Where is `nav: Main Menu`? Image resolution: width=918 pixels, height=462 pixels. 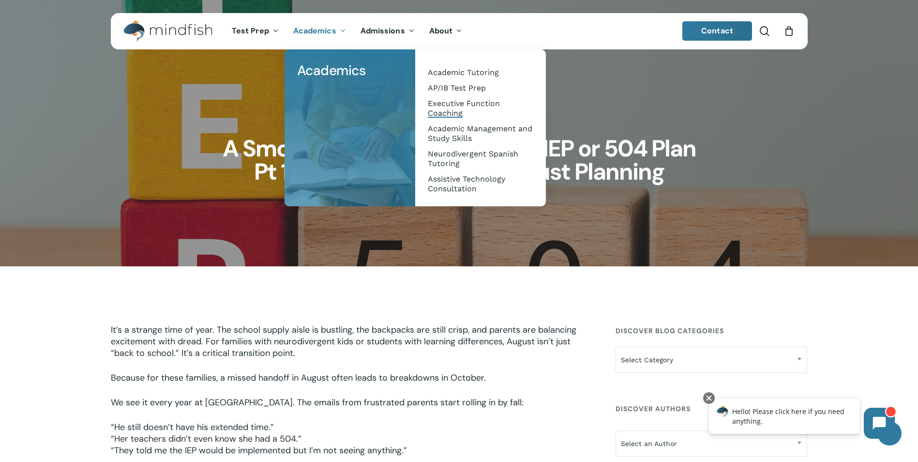 nav: Main Menu is located at coordinates (347, 31).